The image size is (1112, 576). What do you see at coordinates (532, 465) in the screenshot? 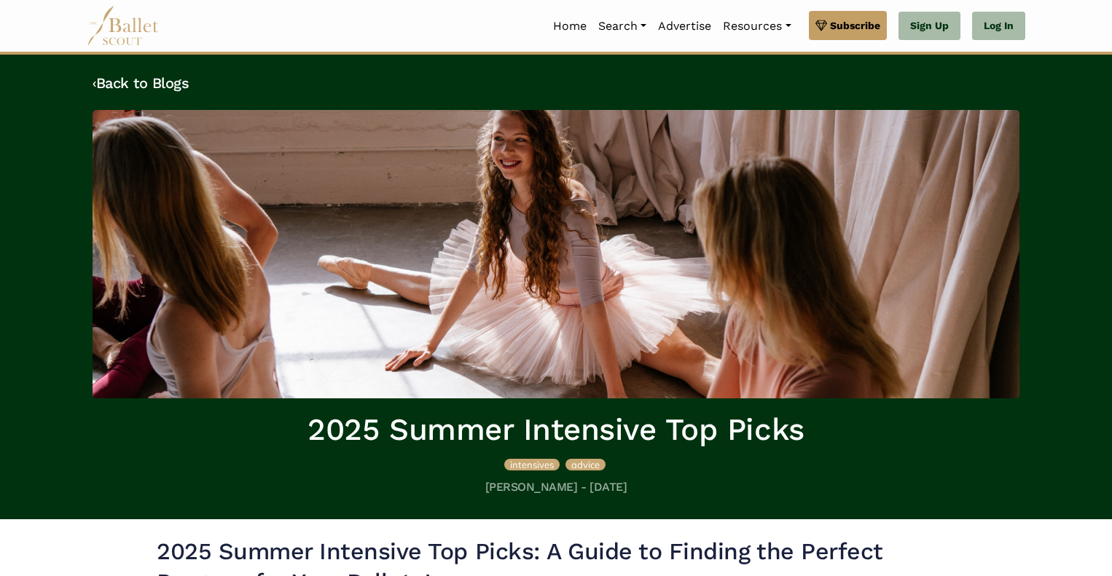
I see `span: intensives` at bounding box center [532, 465].